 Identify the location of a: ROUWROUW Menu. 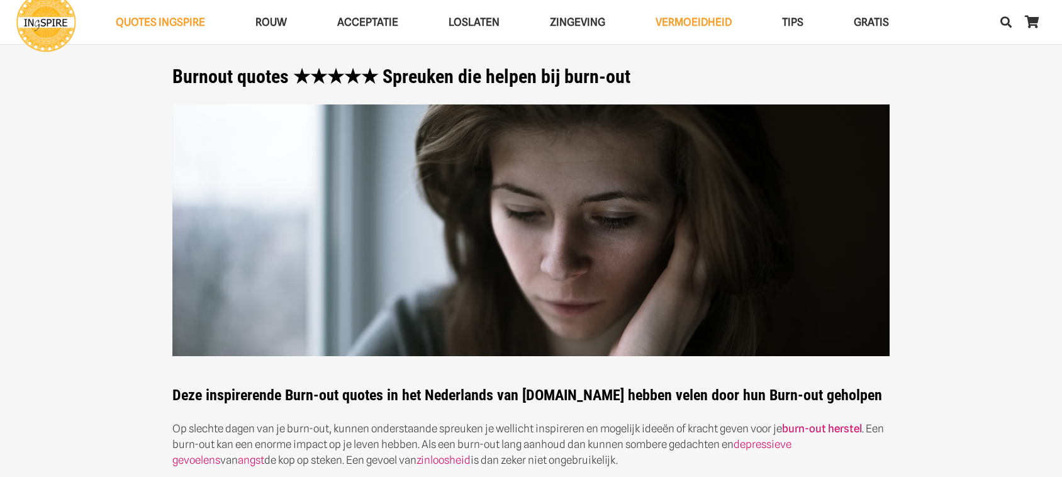
(271, 22).